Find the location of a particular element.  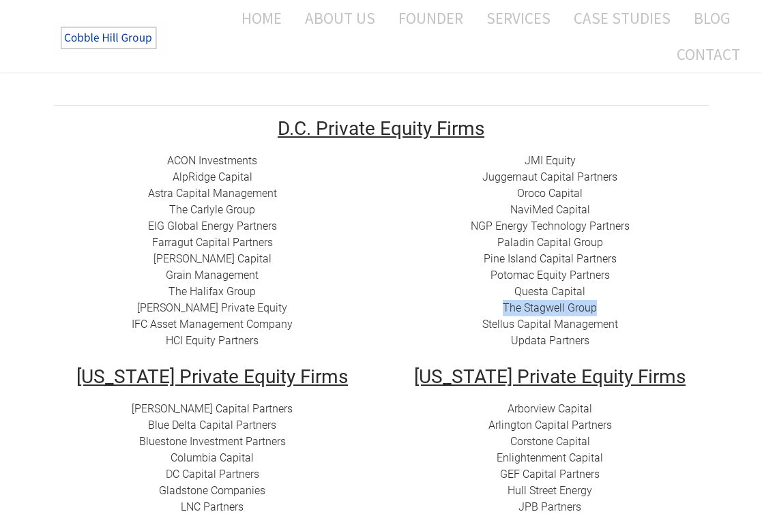

a: Contact is located at coordinates (703, 54).